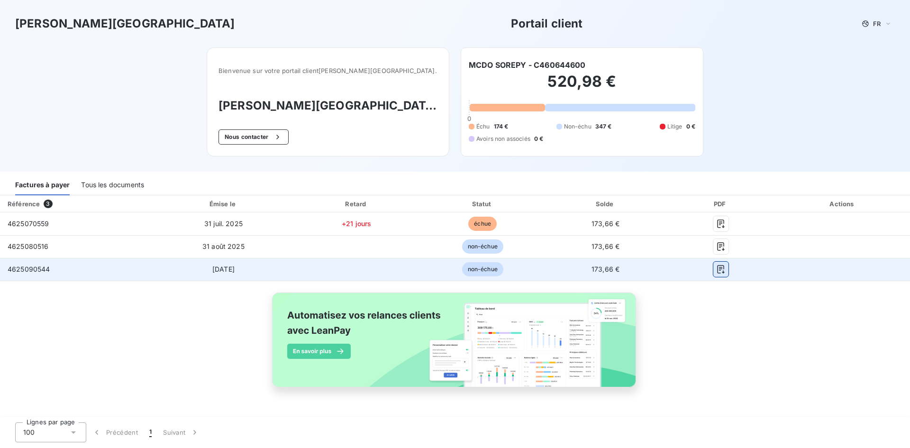 Image resolution: width=910 pixels, height=448 pixels. I want to click on span: échue, so click(482, 224).